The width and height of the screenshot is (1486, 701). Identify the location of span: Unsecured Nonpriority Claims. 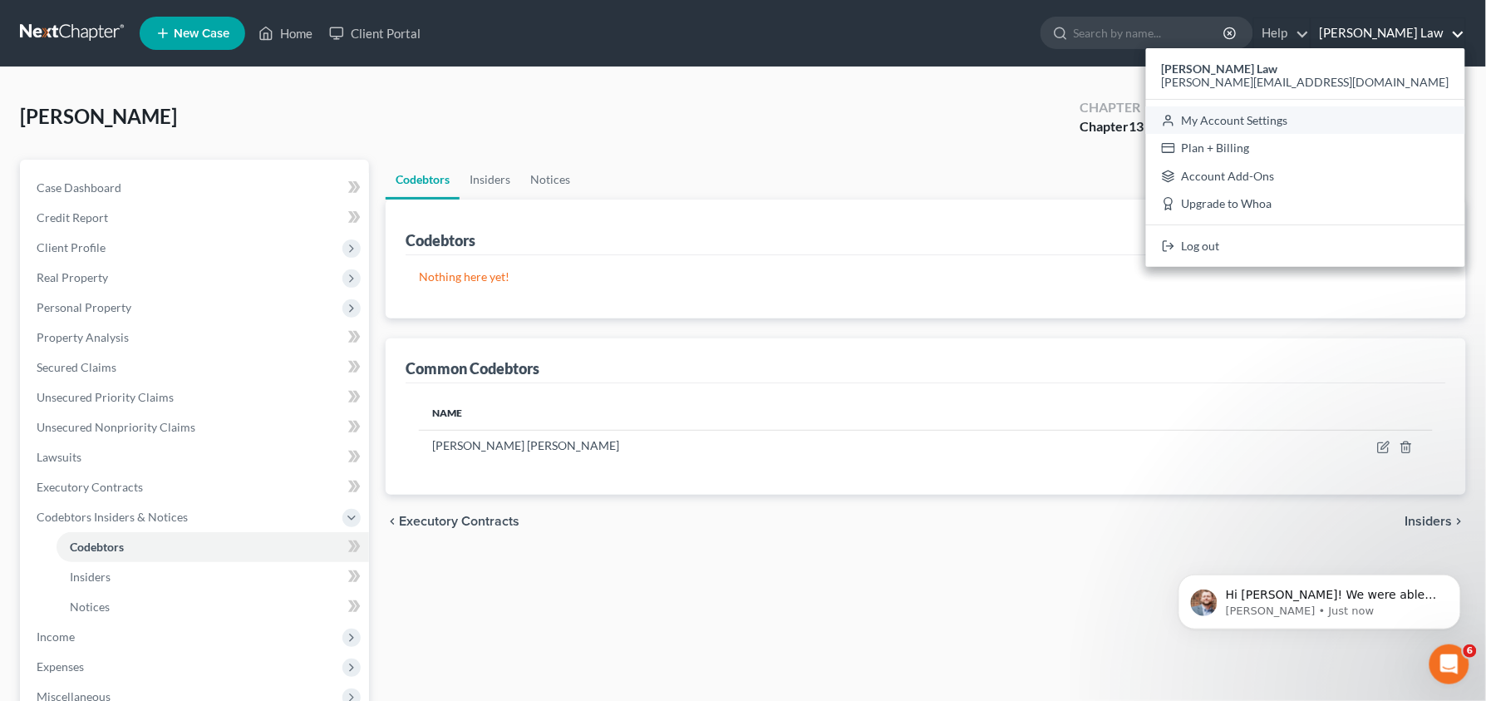
(116, 426).